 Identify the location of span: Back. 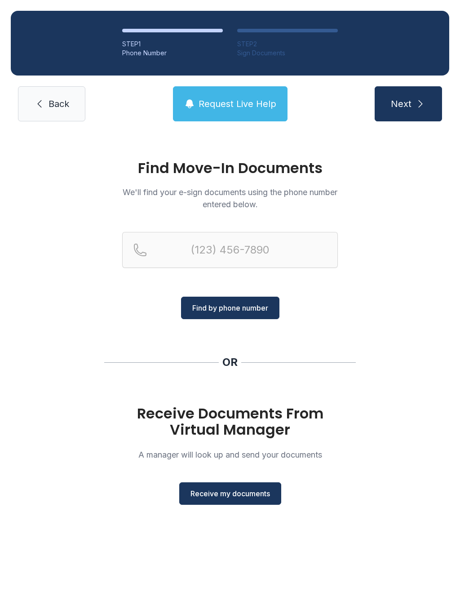
(59, 104).